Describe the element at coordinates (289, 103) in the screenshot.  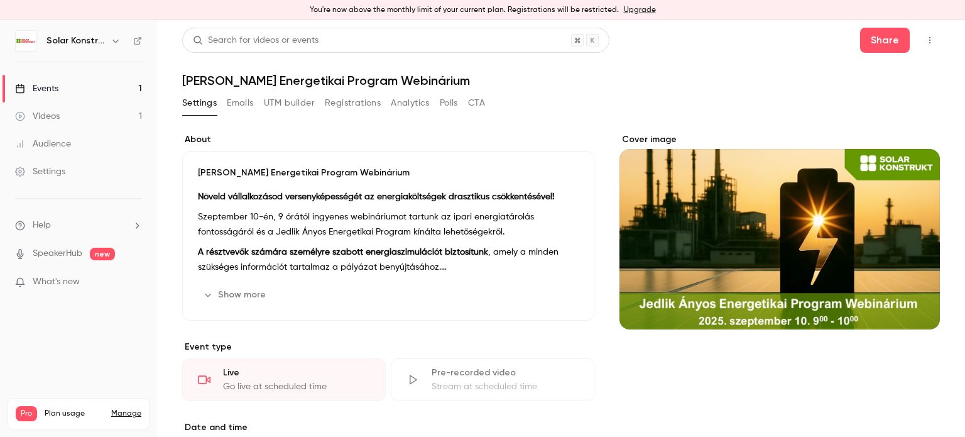
I see `button: UTM builder` at that location.